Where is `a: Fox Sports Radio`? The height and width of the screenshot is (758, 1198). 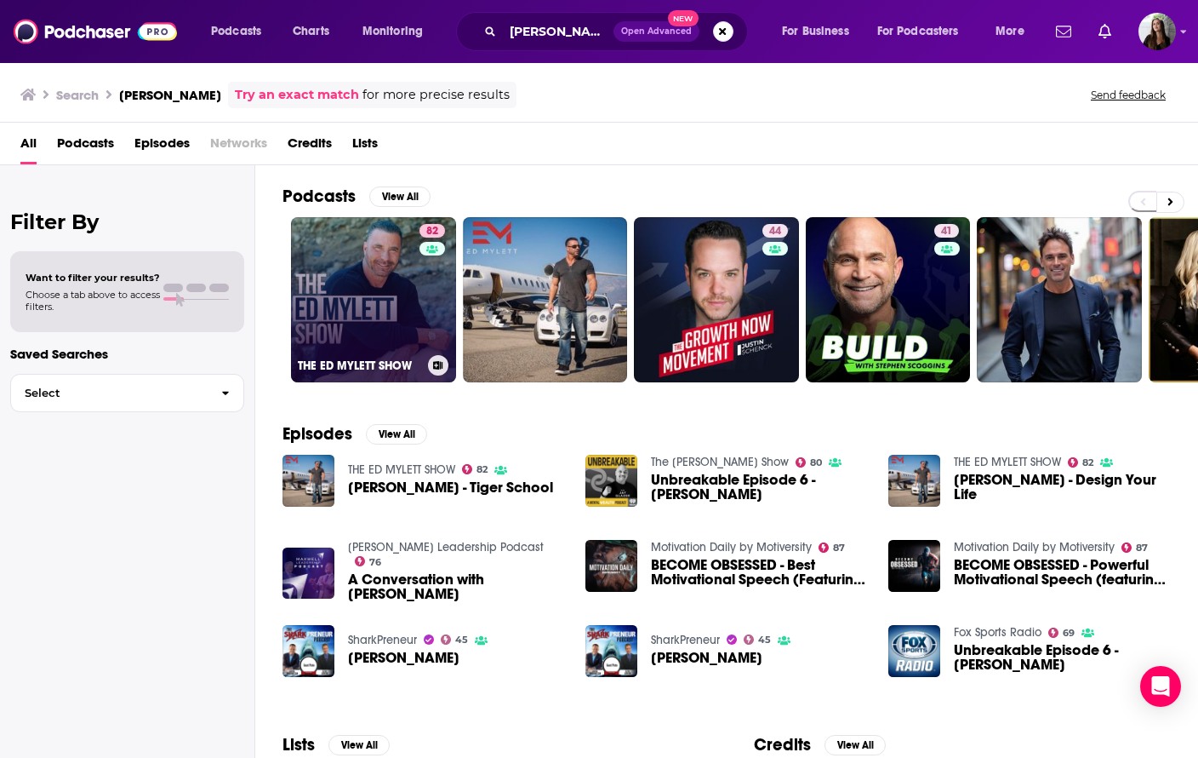 a: Fox Sports Radio is located at coordinates (998, 632).